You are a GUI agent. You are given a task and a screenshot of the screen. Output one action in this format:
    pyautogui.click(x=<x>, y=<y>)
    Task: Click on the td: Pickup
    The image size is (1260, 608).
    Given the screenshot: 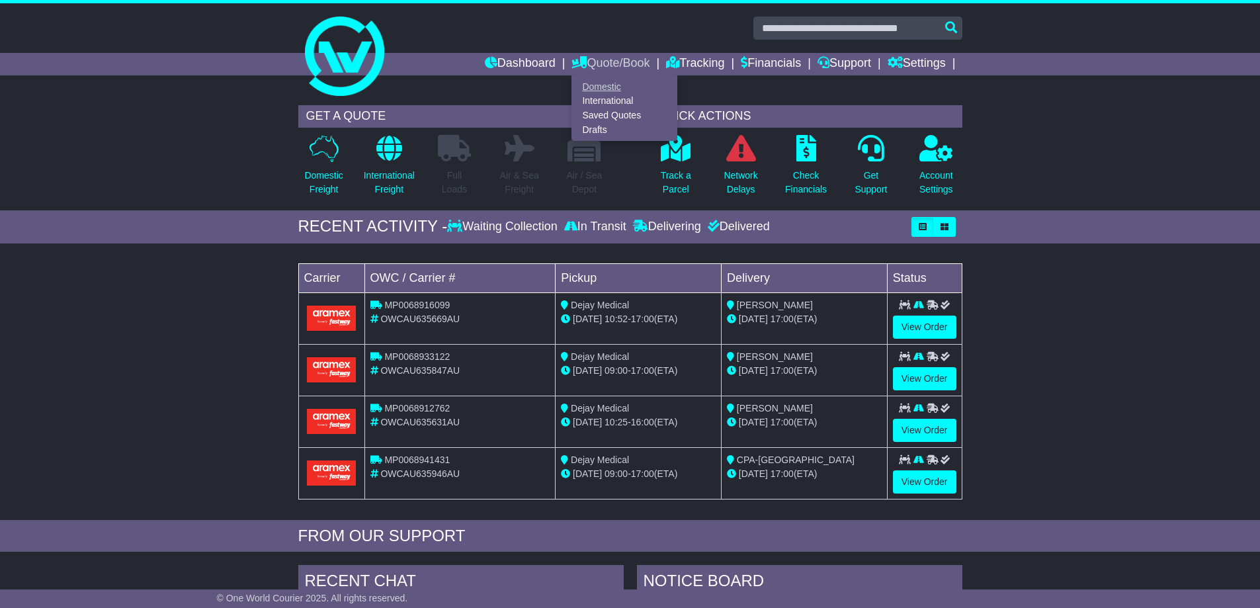 What is the action you would take?
    pyautogui.click(x=638, y=278)
    